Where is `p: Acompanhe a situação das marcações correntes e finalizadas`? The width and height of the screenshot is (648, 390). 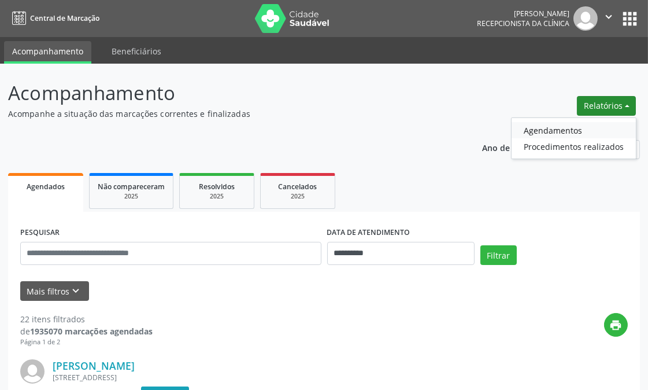 p: Acompanhe a situação das marcações correntes e finalizadas is located at coordinates (229, 113).